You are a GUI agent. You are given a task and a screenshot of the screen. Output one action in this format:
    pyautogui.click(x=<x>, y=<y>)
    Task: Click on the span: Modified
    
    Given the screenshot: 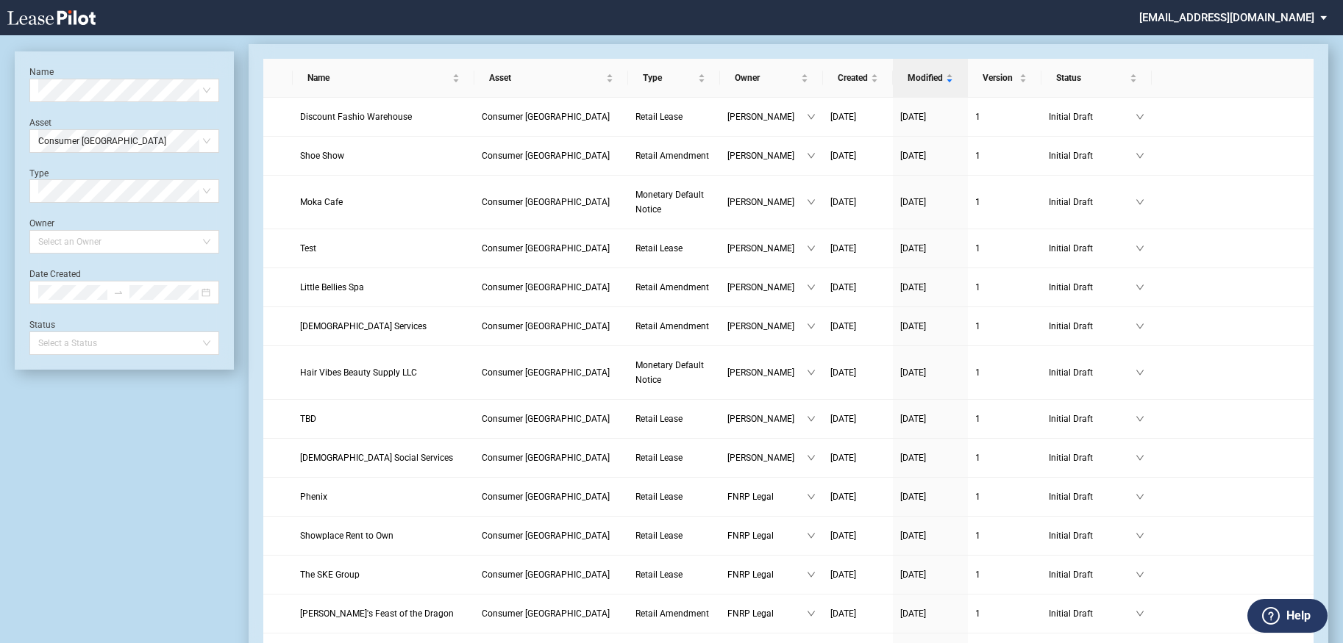 What is the action you would take?
    pyautogui.click(x=925, y=78)
    